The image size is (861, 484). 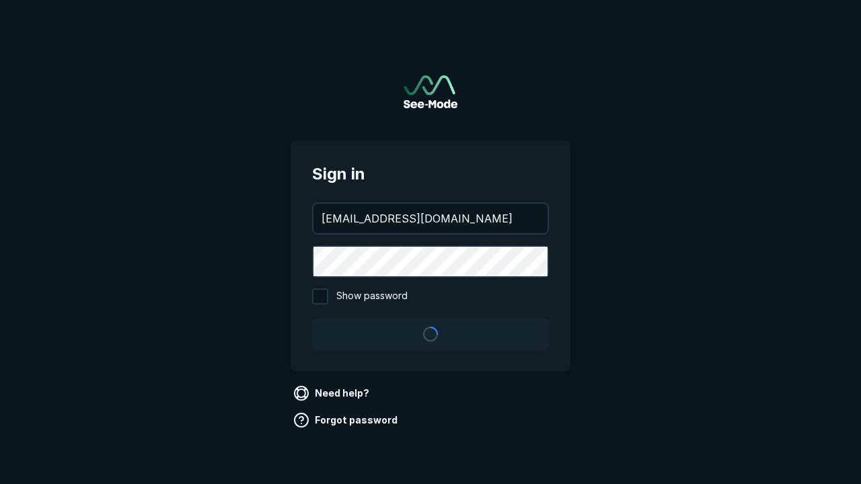 What do you see at coordinates (431, 174) in the screenshot?
I see `span: Sign in` at bounding box center [431, 174].